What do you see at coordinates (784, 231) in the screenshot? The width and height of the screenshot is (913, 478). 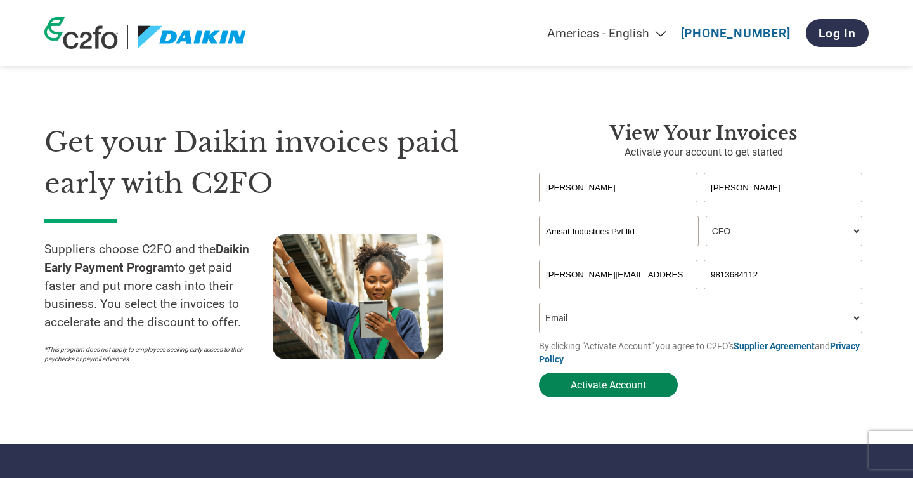 I see `select: Title/Role` at bounding box center [784, 231].